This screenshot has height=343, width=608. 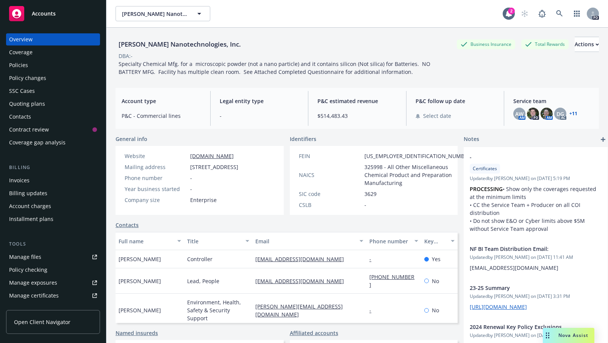 I want to click on span: Service team, so click(x=553, y=101).